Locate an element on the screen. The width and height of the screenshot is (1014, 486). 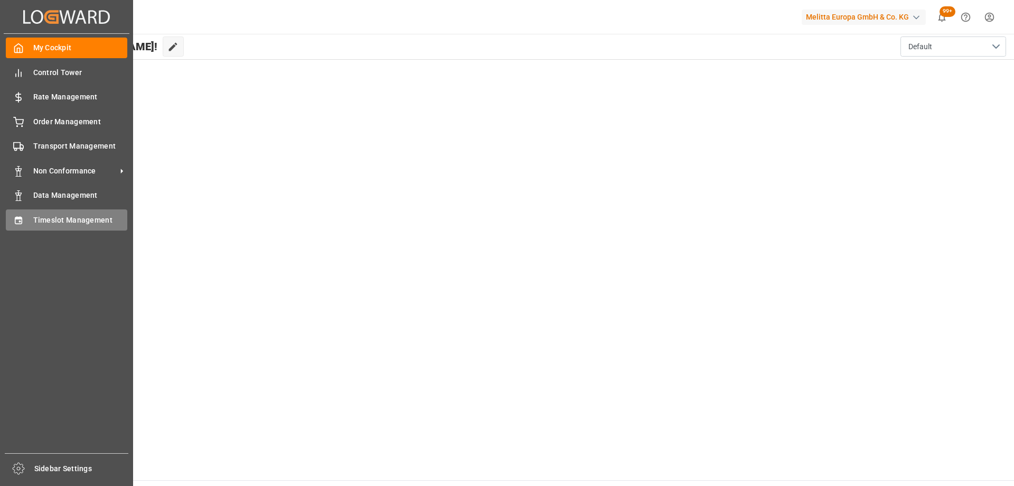
button: Melitta Europa GmbH & Co. KG is located at coordinates (866, 17).